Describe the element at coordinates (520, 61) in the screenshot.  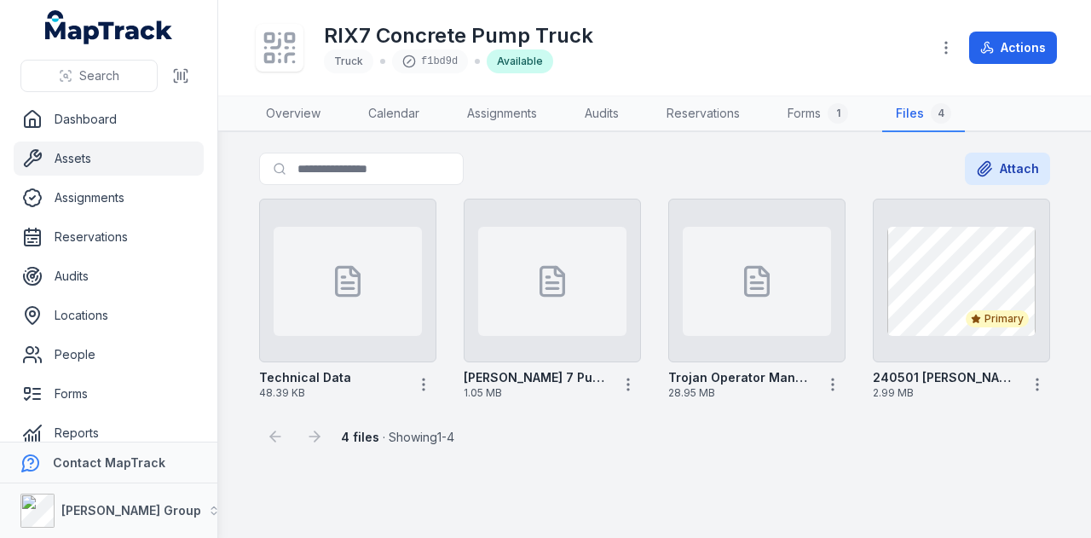
I see `div: Available` at that location.